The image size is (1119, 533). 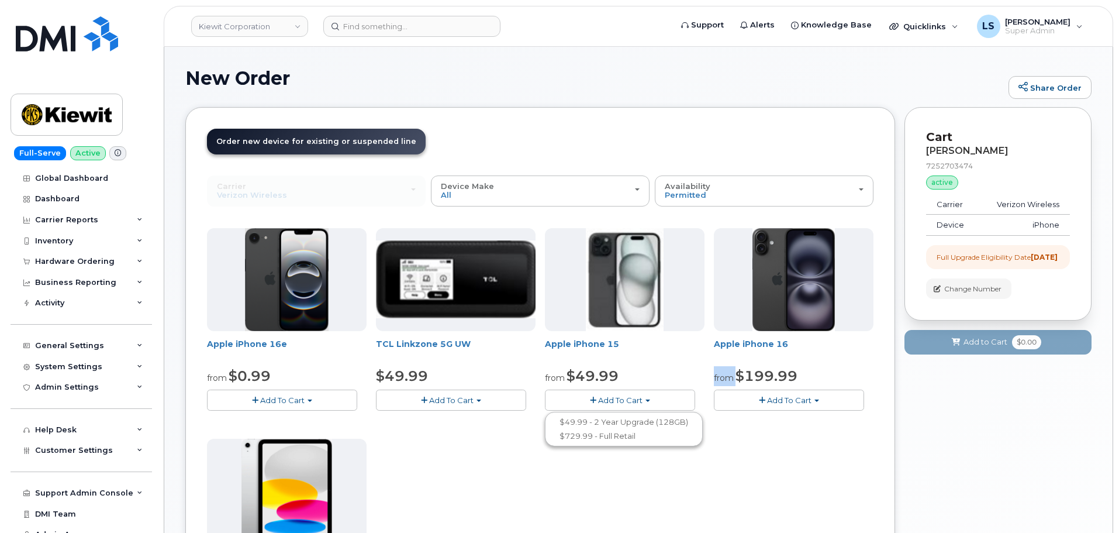 I want to click on span: Change Number, so click(x=973, y=289).